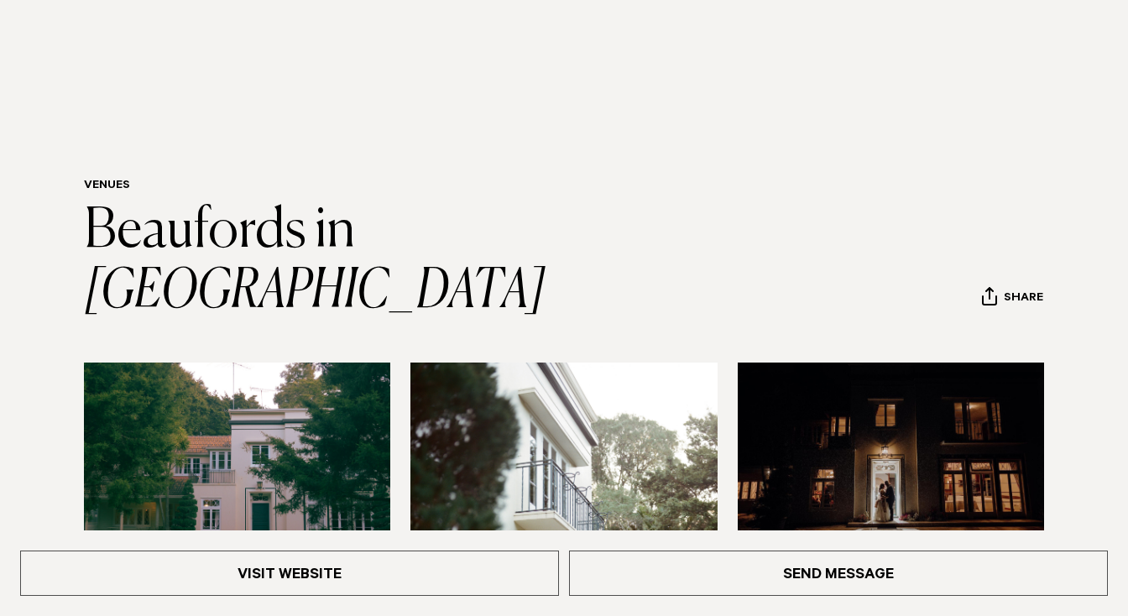 The image size is (1128, 616). Describe the element at coordinates (237, 461) in the screenshot. I see `a: Historic homestead at Beaufords in Totara Park` at that location.